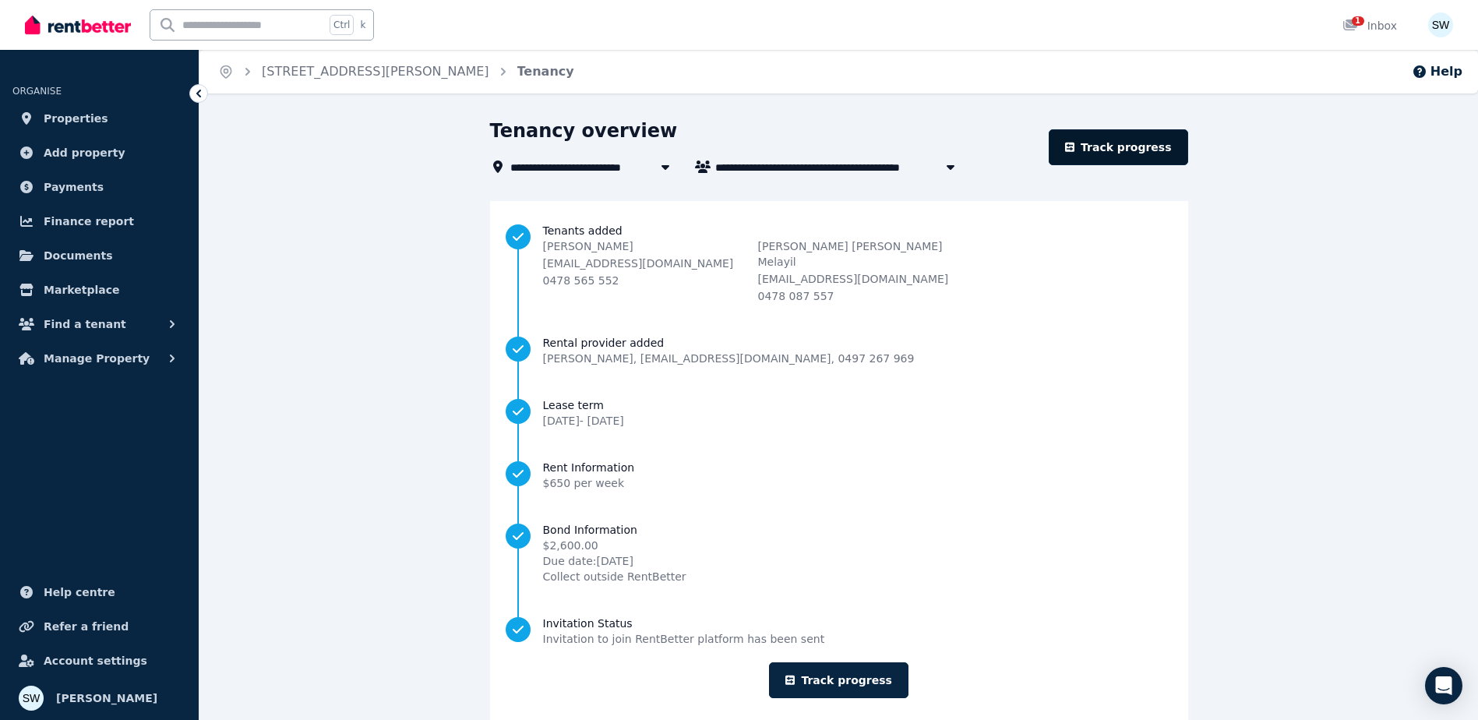 The height and width of the screenshot is (720, 1478). I want to click on span: Manage Property, so click(97, 358).